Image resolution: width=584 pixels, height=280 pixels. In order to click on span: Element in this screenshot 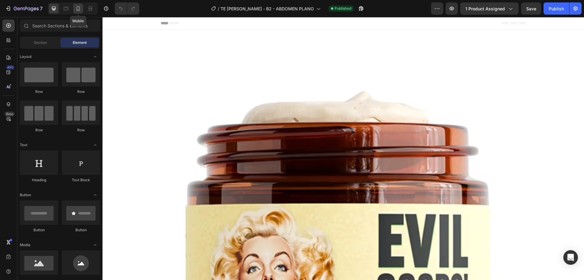, I will do `click(80, 43)`.